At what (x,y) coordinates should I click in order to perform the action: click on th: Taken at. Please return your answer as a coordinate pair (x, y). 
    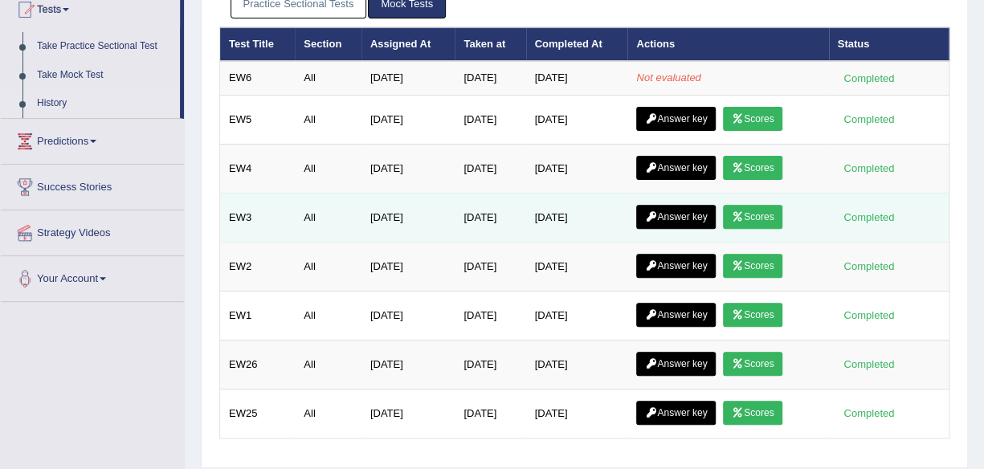
    Looking at the image, I should click on (490, 44).